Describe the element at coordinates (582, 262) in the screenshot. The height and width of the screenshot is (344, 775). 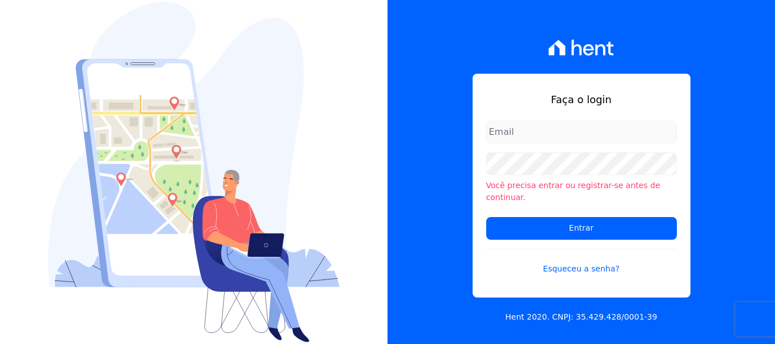
I see `a: Esqueceu a senha?` at that location.